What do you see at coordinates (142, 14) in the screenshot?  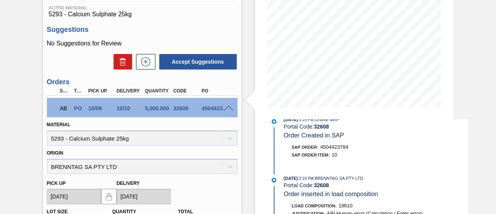 I see `span: 5293 - Calcium Sulphate 25kg` at bounding box center [142, 14].